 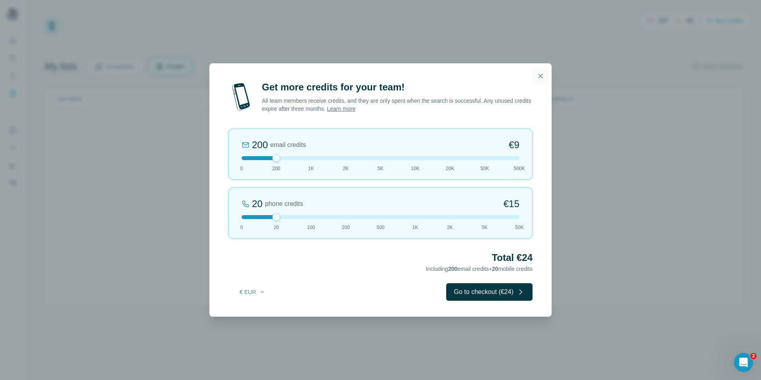 I want to click on span: €15, so click(x=511, y=204).